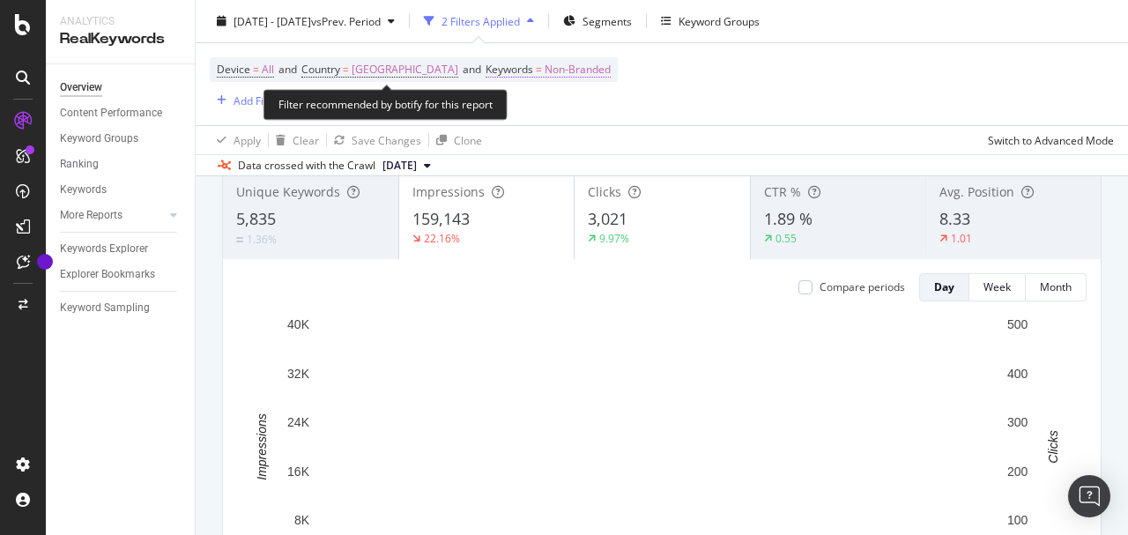  What do you see at coordinates (121, 113) in the screenshot?
I see `a: Content Performance` at bounding box center [121, 113].